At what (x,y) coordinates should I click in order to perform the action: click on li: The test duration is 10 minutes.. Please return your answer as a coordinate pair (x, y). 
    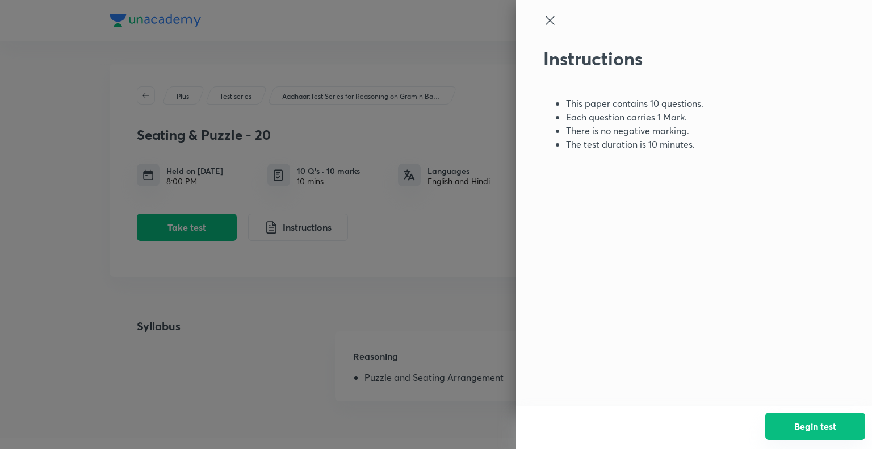
    Looking at the image, I should click on (687, 144).